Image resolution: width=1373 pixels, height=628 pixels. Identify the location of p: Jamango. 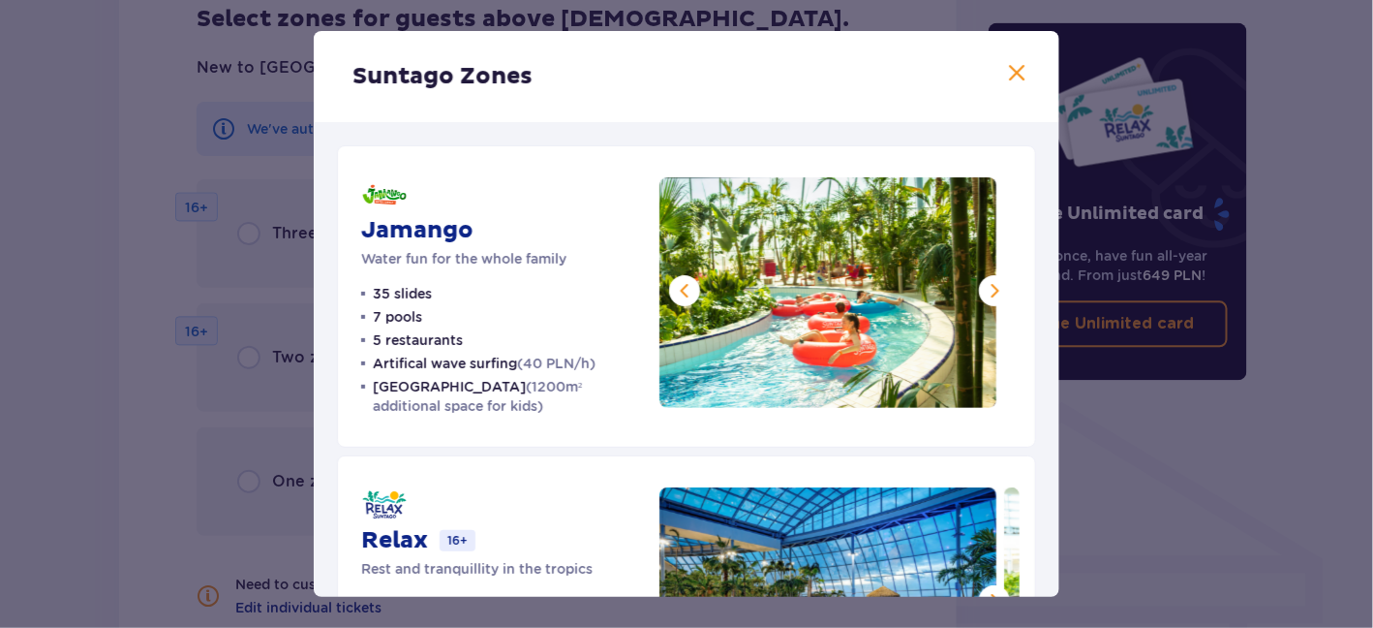
(417, 230).